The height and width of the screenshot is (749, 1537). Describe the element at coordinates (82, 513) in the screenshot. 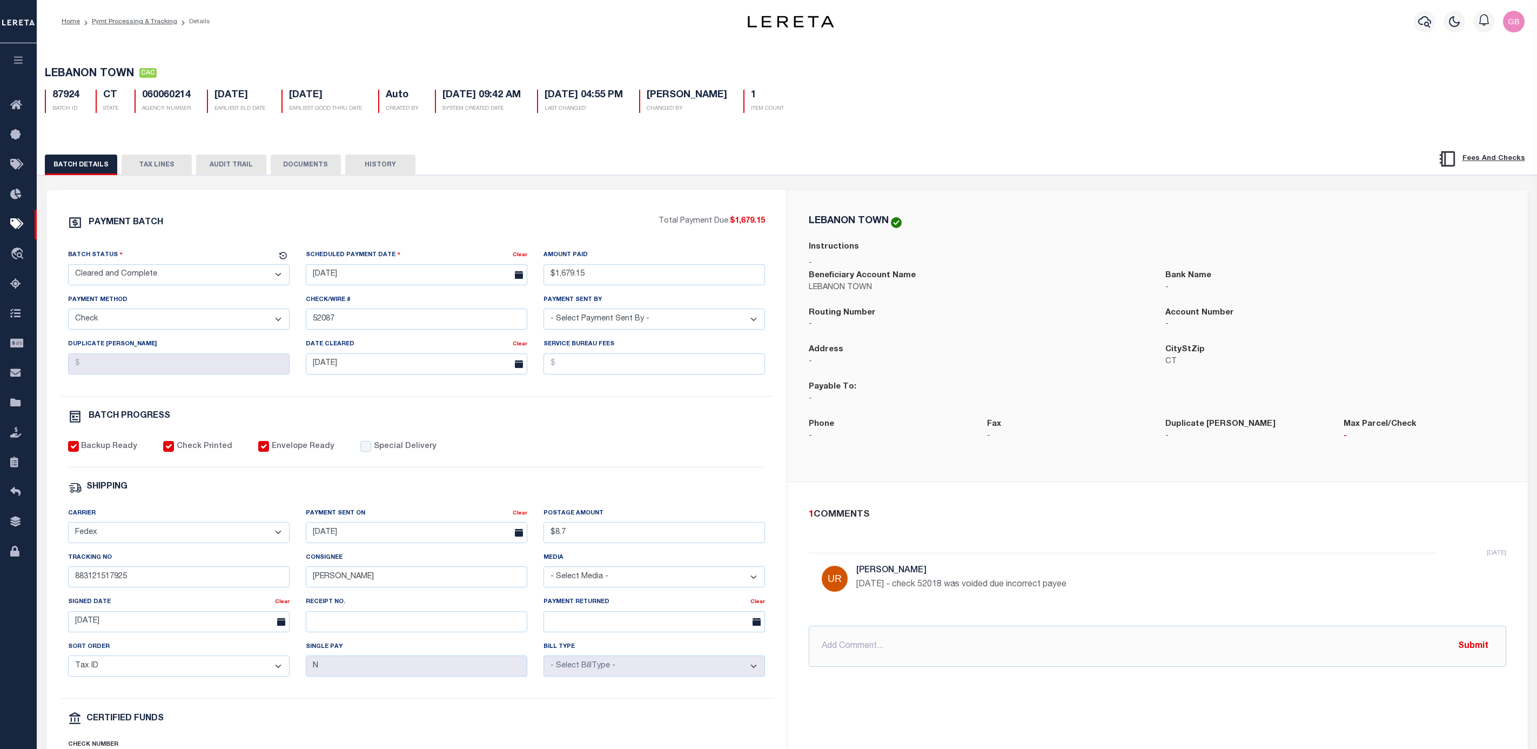

I see `label: Carrier` at that location.